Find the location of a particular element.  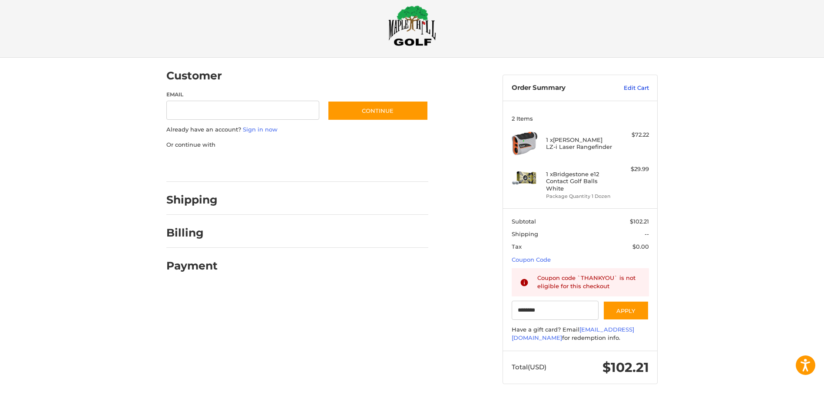

a: Coupon Code is located at coordinates (531, 260).